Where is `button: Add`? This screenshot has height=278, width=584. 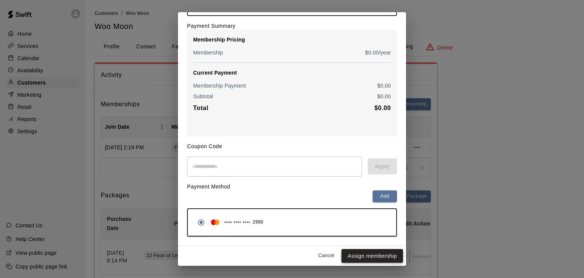 button: Add is located at coordinates (385, 196).